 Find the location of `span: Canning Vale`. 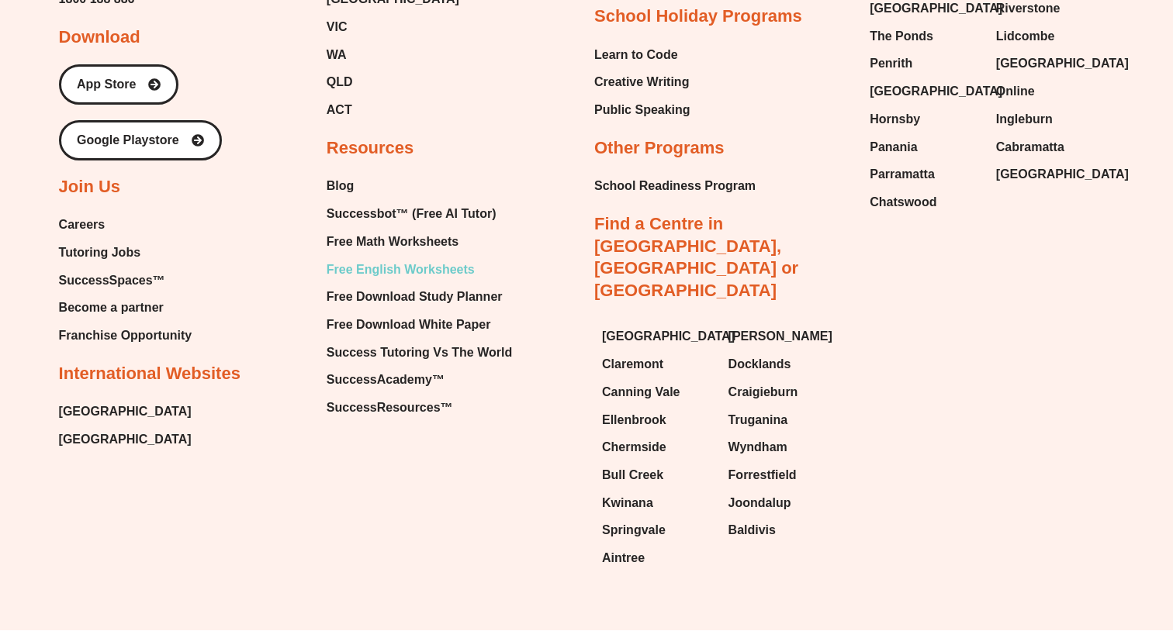

span: Canning Vale is located at coordinates (641, 392).